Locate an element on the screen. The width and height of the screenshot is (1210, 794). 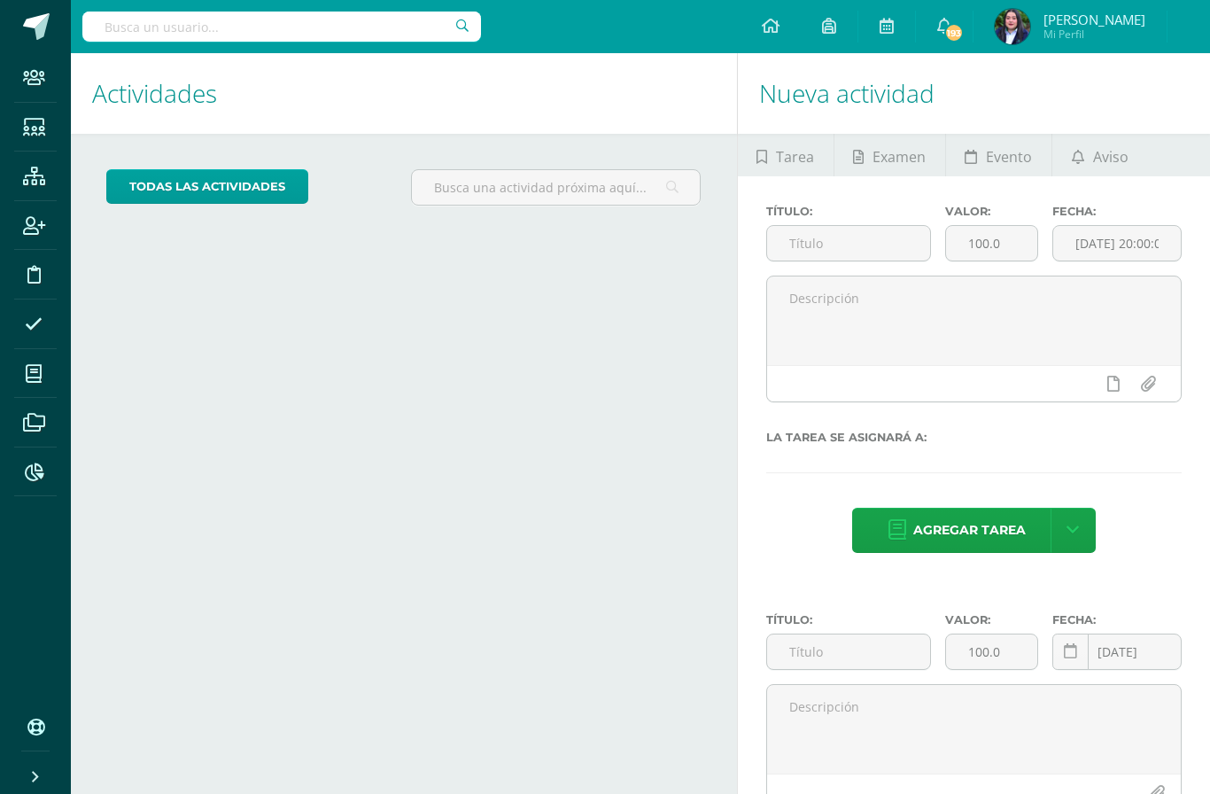
span: Tarea is located at coordinates (795, 157).